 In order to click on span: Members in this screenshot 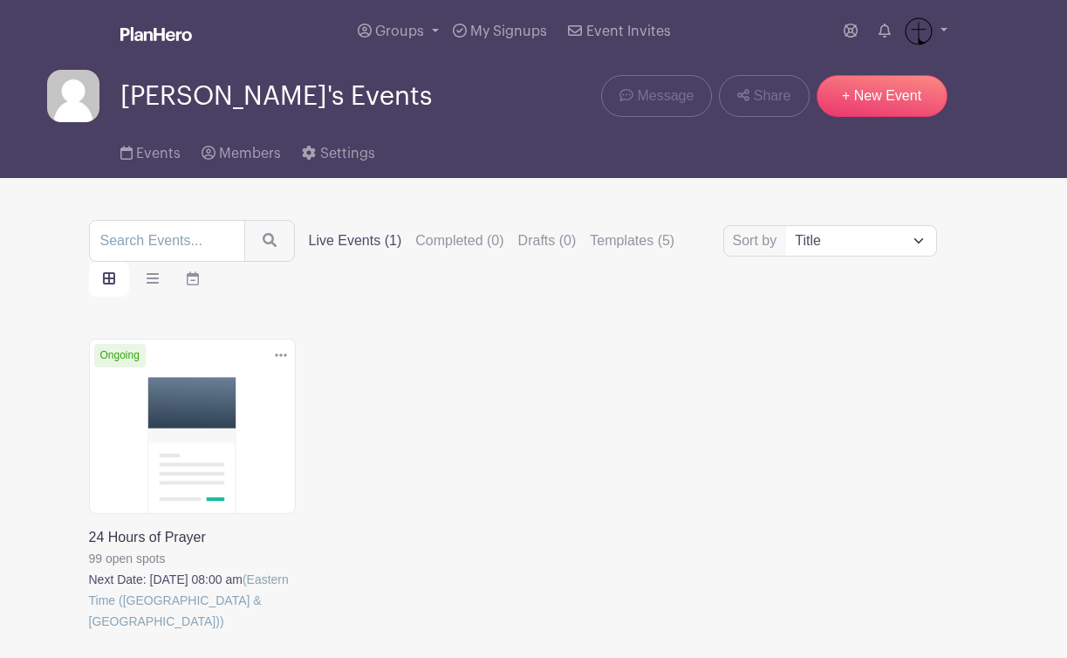, I will do `click(250, 154)`.